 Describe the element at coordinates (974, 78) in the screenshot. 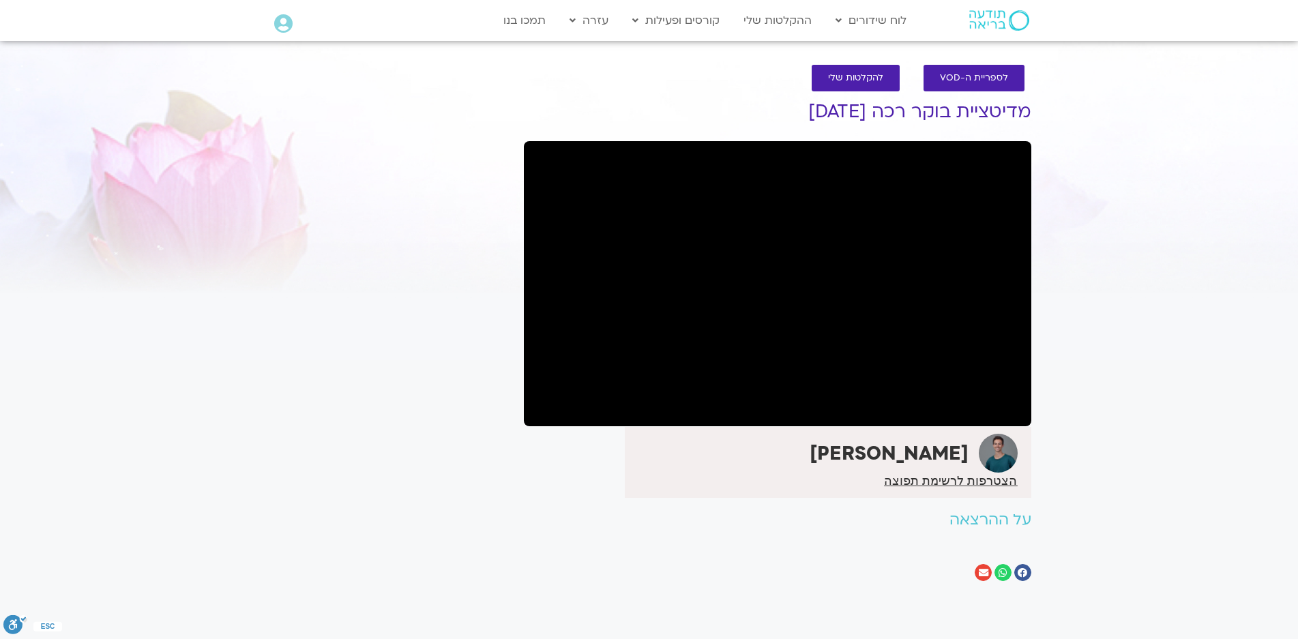

I see `span: לספריית ה-VOD` at that location.